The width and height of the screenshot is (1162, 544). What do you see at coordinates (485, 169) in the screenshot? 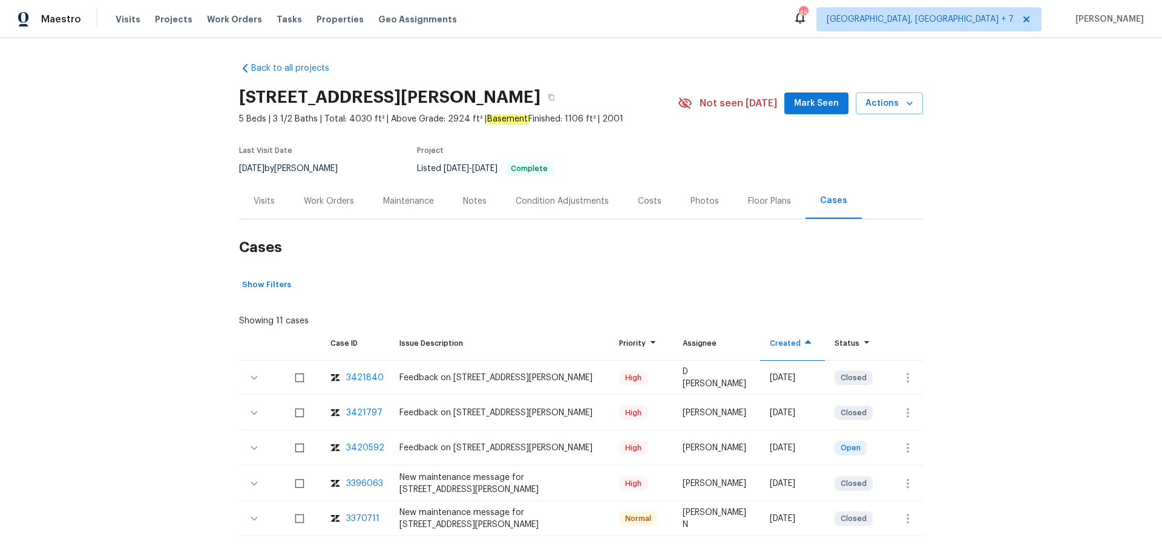
I see `span: Listed` at bounding box center [485, 169].